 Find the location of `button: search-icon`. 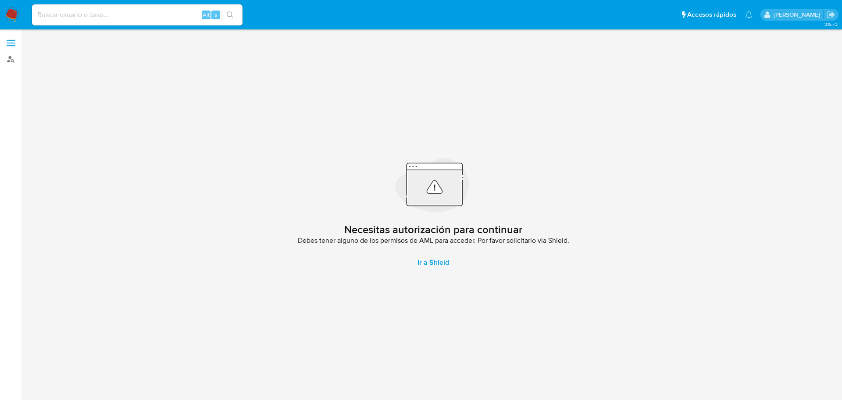

button: search-icon is located at coordinates (230, 15).